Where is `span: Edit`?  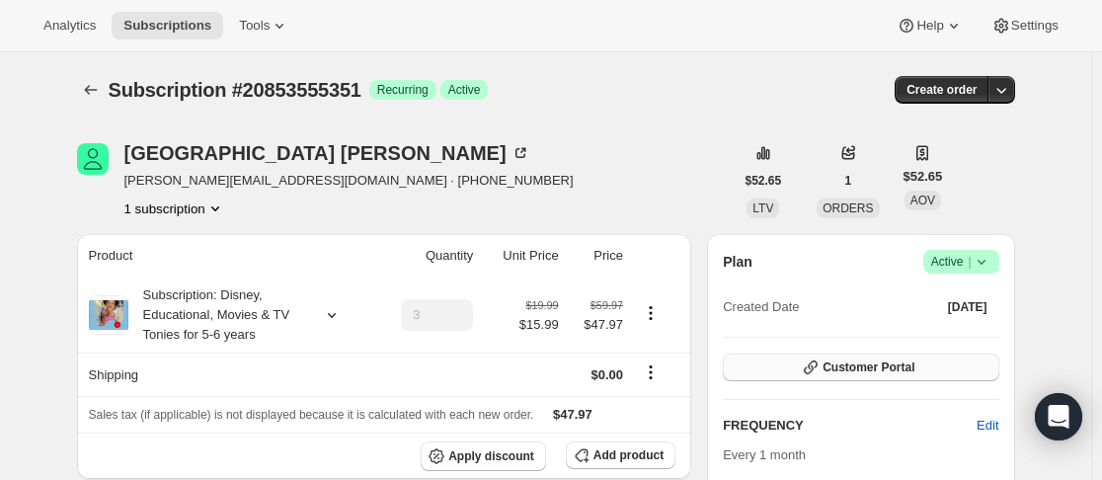 span: Edit is located at coordinates (987, 425).